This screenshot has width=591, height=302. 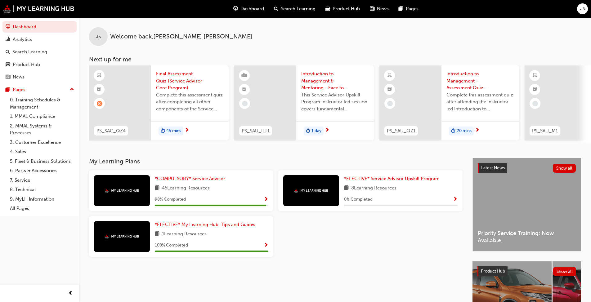 I want to click on span: Search Learning, so click(x=298, y=9).